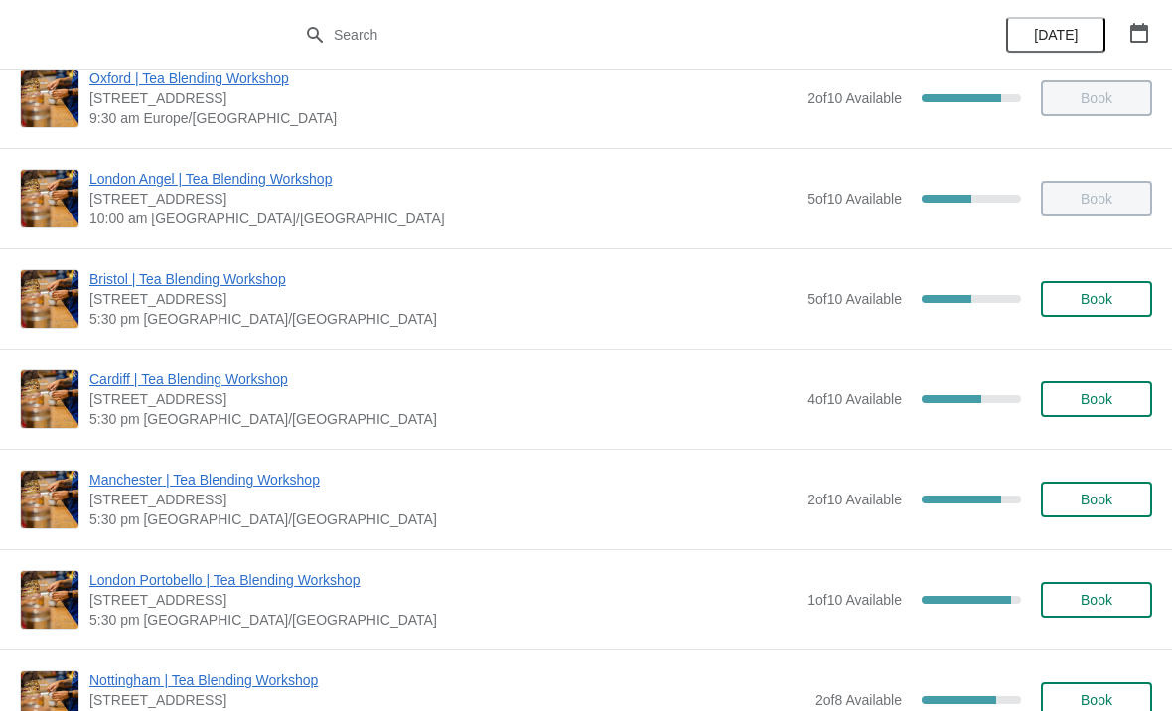 This screenshot has width=1172, height=711. I want to click on span: 1 of 10 Available, so click(854, 600).